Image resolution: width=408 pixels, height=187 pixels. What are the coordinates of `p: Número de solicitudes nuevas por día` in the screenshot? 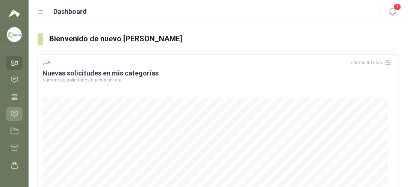 It's located at (218, 80).